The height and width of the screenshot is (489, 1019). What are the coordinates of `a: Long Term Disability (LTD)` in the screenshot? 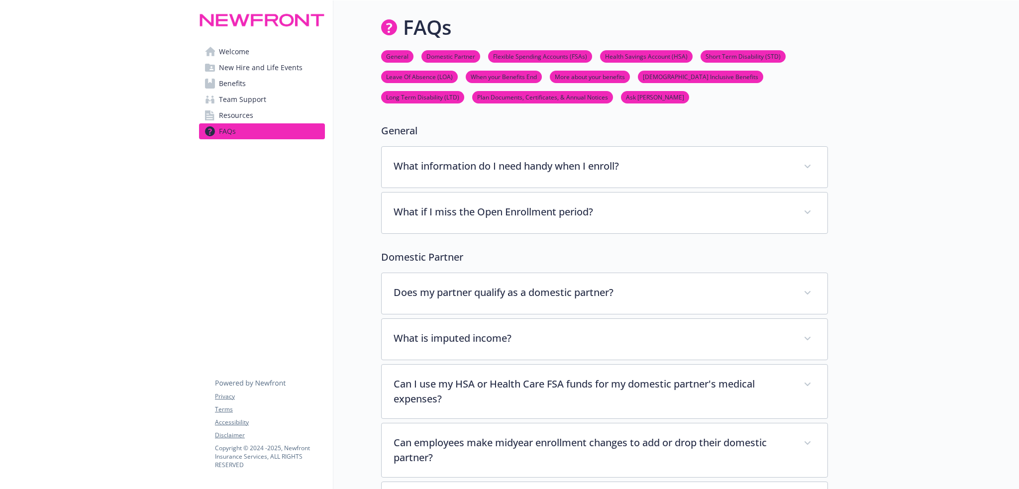 It's located at (422, 97).